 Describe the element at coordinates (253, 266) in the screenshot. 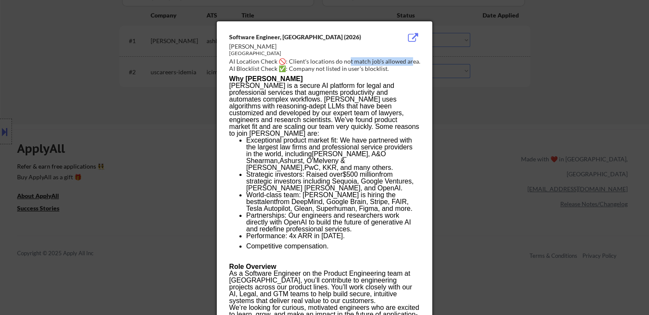

I see `strong: Role Overview` at that location.